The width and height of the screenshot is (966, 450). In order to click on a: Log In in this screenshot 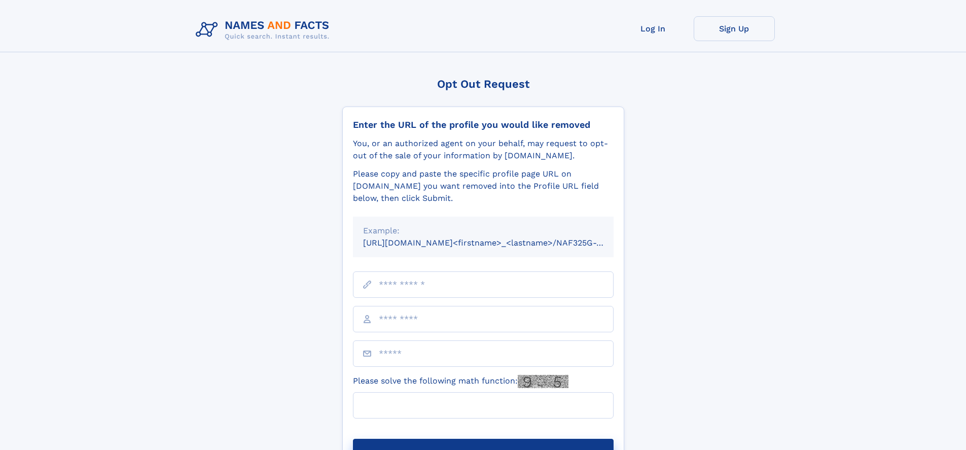, I will do `click(653, 28)`.